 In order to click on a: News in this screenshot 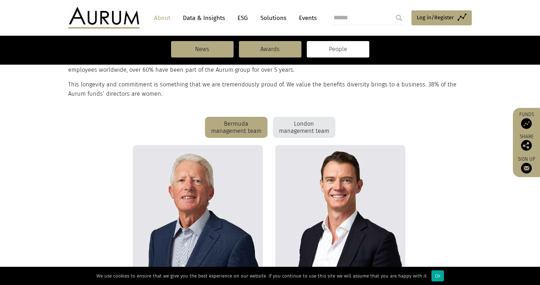, I will do `click(202, 49)`.